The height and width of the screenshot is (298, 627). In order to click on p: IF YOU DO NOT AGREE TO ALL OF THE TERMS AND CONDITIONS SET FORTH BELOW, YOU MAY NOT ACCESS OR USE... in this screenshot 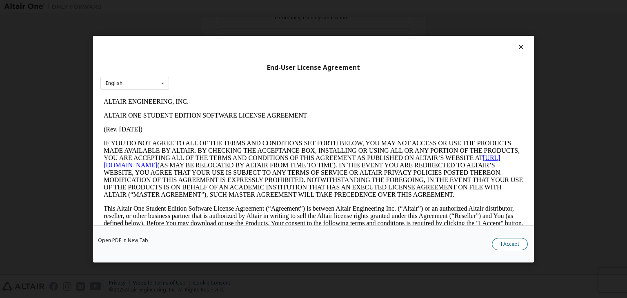, I will do `click(213, 74)`.